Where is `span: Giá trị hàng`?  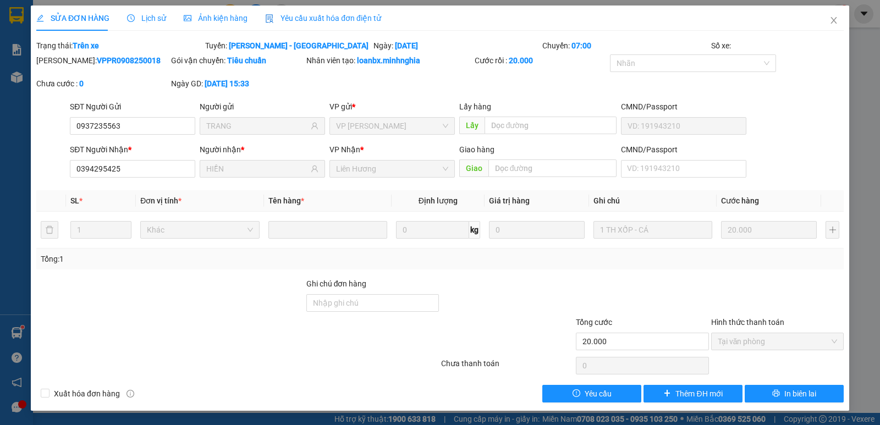 span: Giá trị hàng is located at coordinates (510, 201).